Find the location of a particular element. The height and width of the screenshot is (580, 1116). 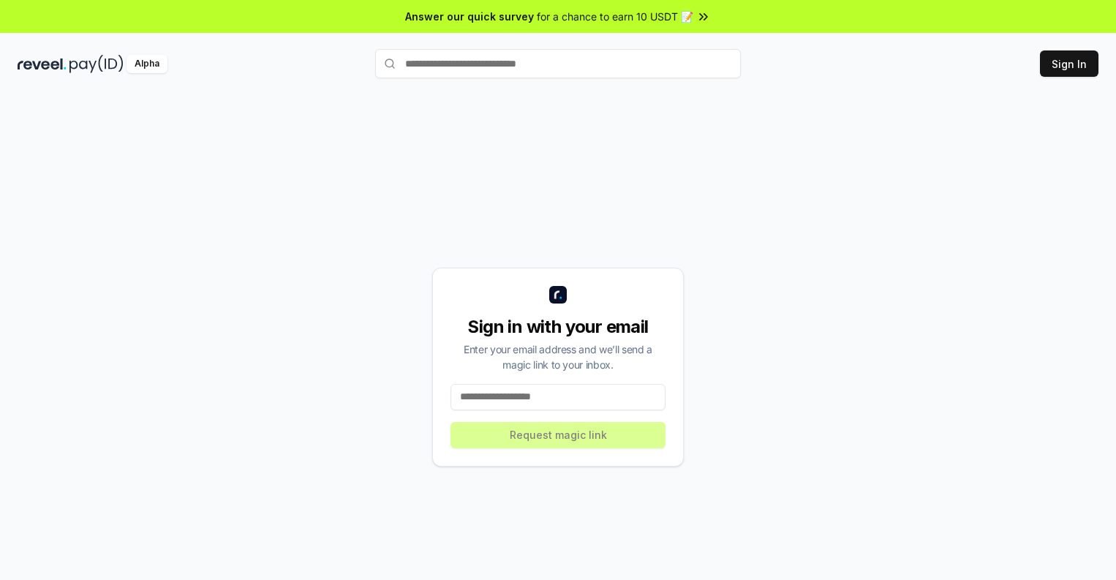

span: for a chance to earn 10 USDT 📝 is located at coordinates (615, 16).